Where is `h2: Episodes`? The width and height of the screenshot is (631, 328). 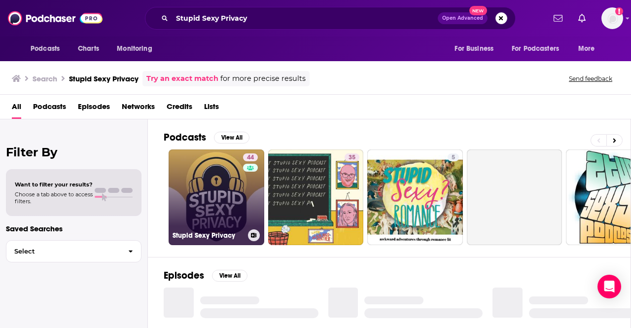 h2: Episodes is located at coordinates (184, 275).